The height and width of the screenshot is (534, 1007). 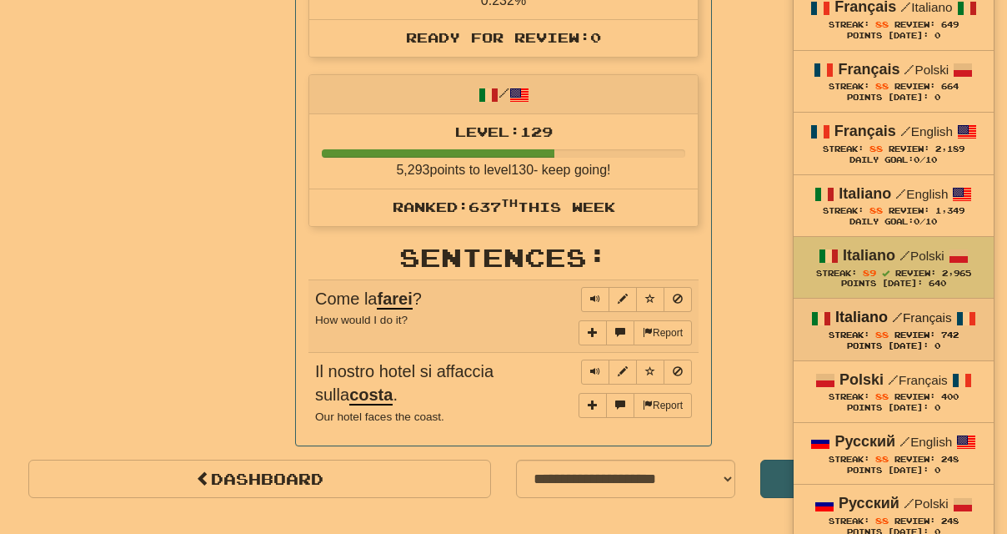 What do you see at coordinates (371, 395) in the screenshot?
I see `u: costa` at bounding box center [371, 395].